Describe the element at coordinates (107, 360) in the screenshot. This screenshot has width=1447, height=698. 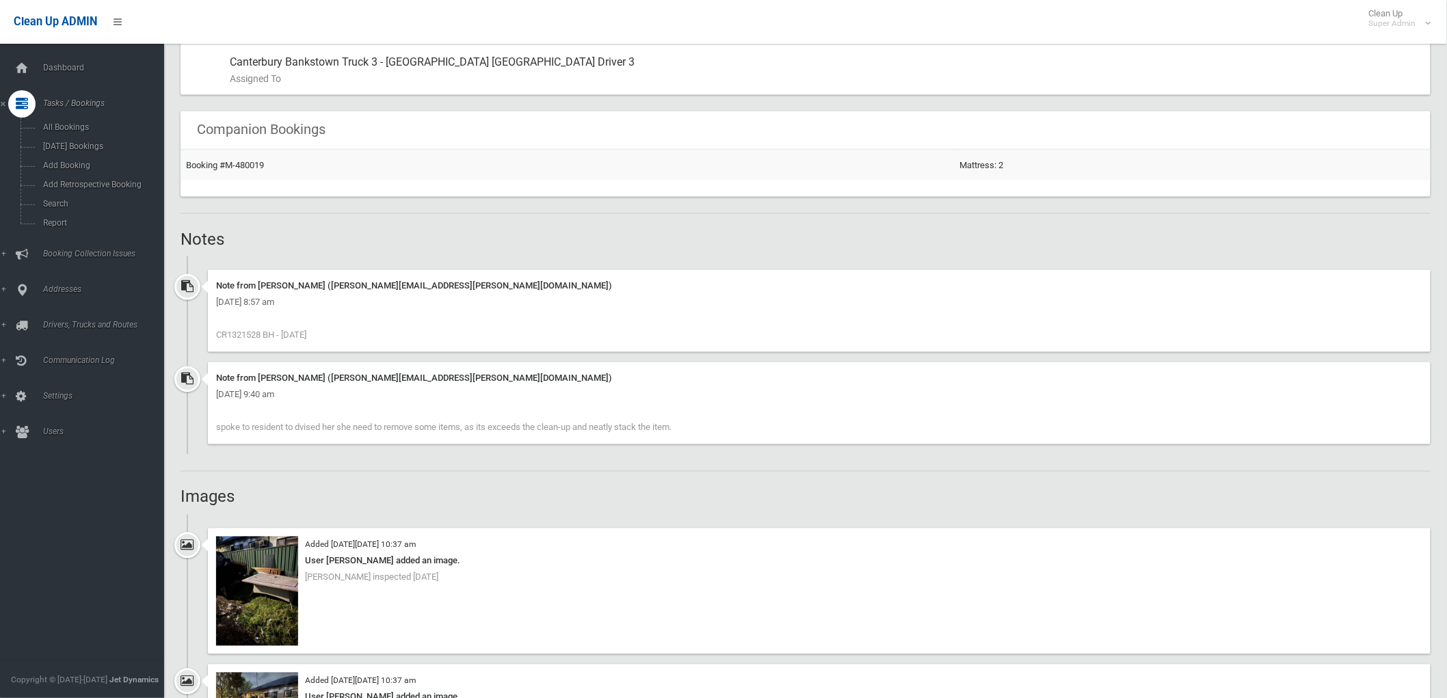
I see `span: Communication Log` at that location.